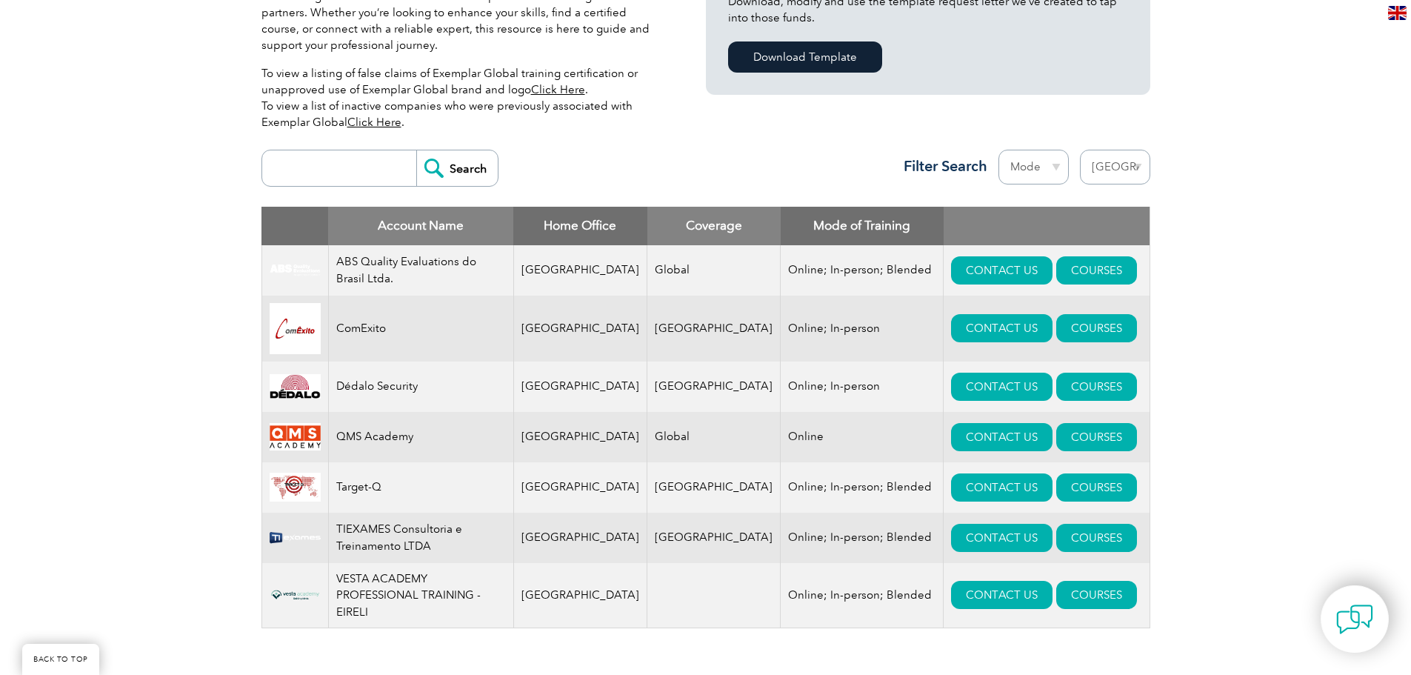 The image size is (1411, 675). What do you see at coordinates (295, 328) in the screenshot?
I see `img: db2924ac-d9bc-ea11-a814-000d3a79823d-logo.jpg` at bounding box center [295, 328].